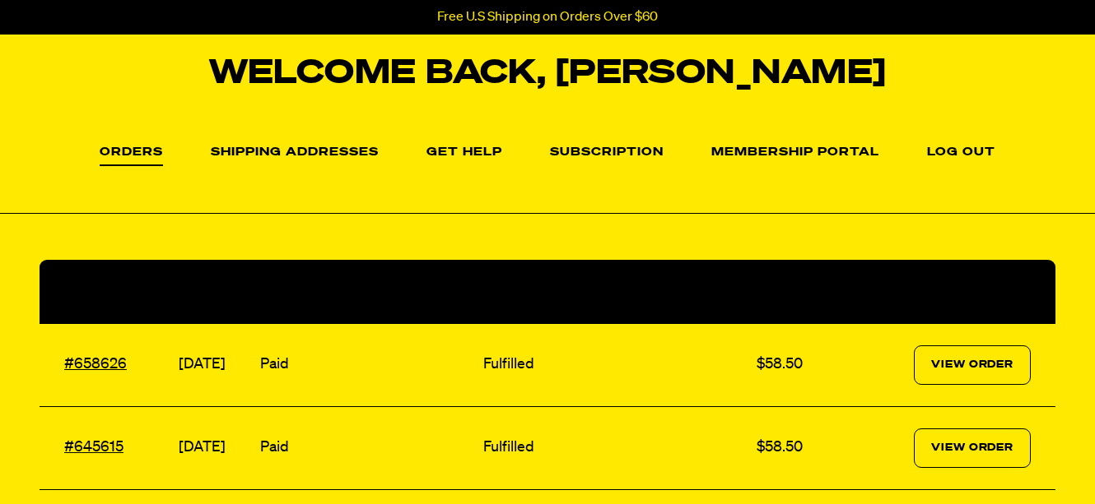  What do you see at coordinates (295, 153) in the screenshot?
I see `a: Shipping Addresses` at bounding box center [295, 153].